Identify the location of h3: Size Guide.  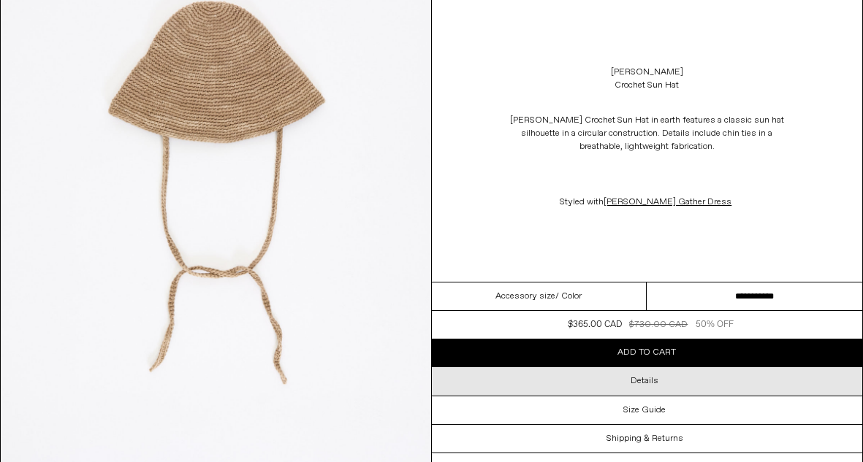
(644, 411).